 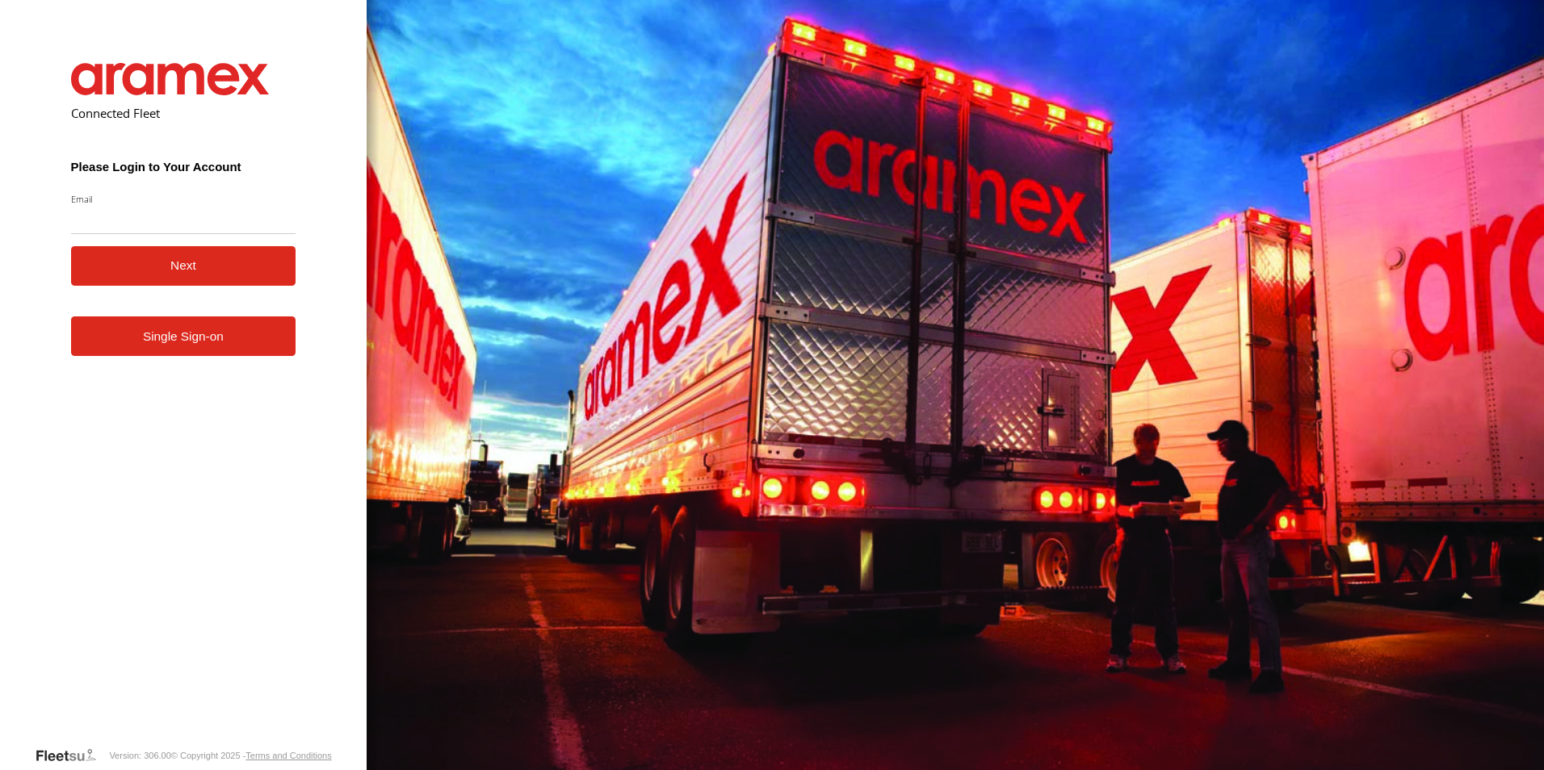 I want to click on h3: Please Login to Your Account, so click(x=183, y=166).